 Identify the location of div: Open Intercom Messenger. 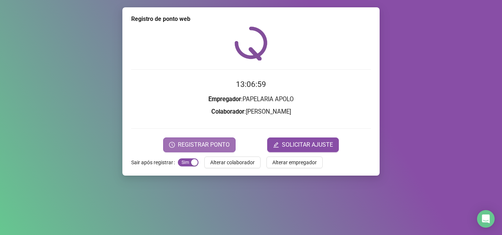
(486, 219).